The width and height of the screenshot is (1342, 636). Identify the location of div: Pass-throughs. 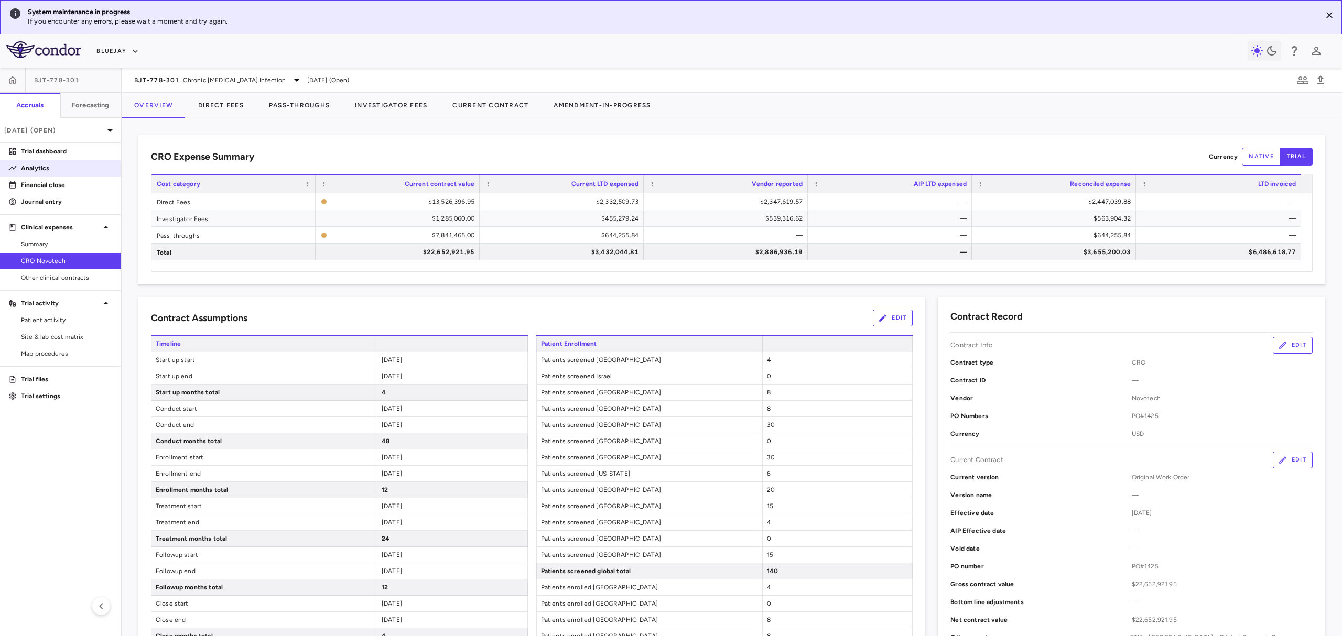
(233, 235).